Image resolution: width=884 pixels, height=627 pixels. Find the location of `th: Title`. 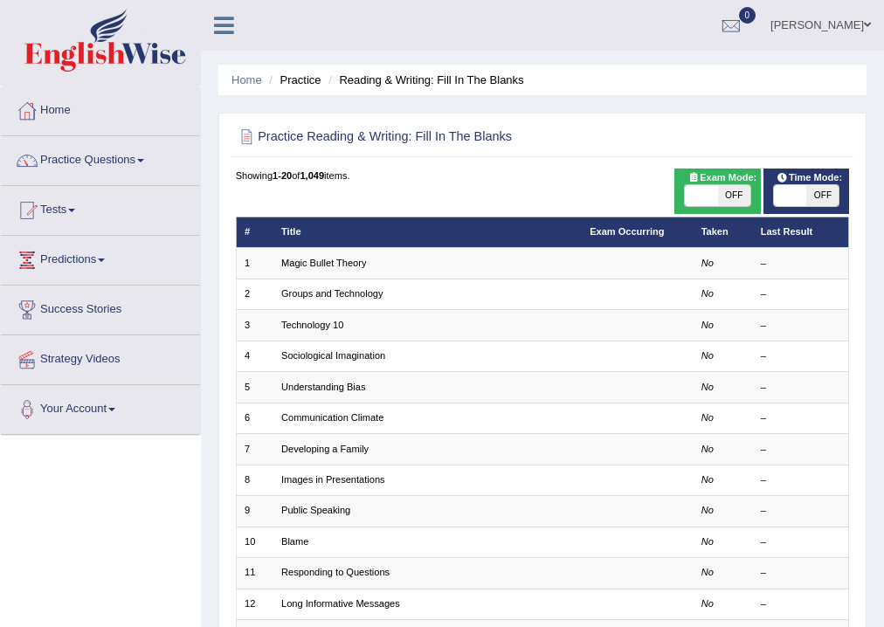

th: Title is located at coordinates (427, 231).